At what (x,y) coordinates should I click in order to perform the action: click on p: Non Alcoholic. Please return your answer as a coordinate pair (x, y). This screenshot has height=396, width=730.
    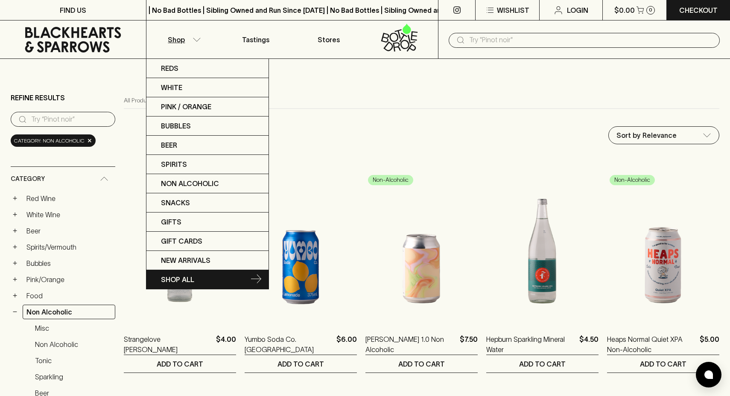
    Looking at the image, I should click on (190, 184).